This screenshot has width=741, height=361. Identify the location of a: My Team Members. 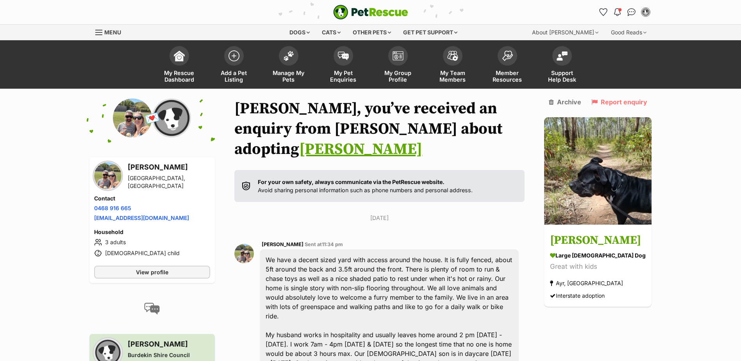
(453, 65).